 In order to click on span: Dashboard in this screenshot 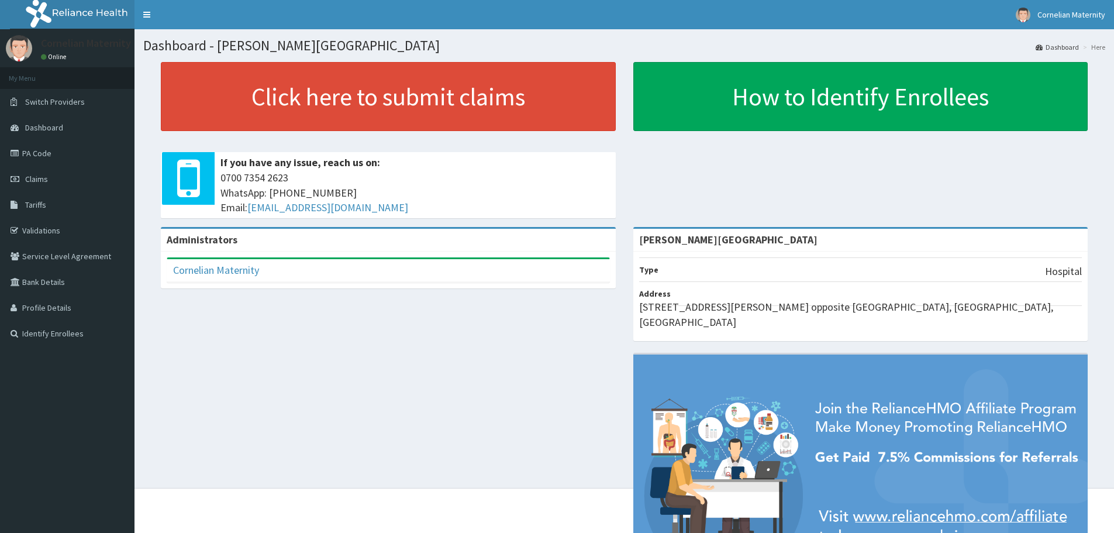, I will do `click(44, 127)`.